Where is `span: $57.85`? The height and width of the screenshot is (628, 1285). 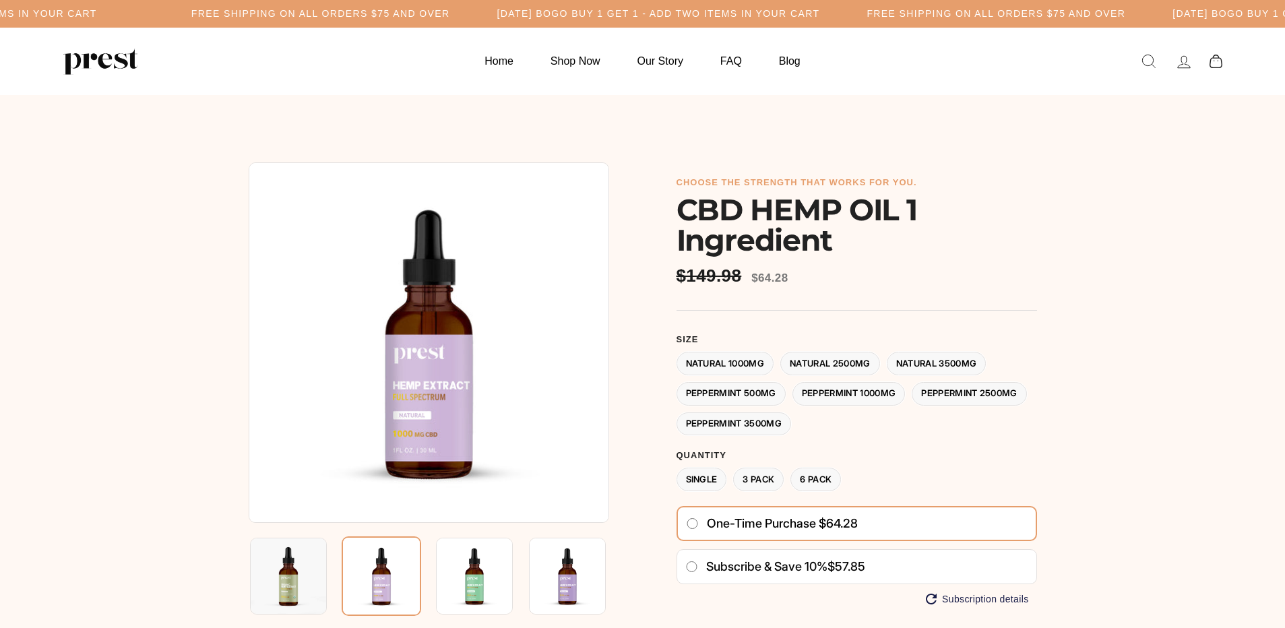 span: $57.85 is located at coordinates (846, 566).